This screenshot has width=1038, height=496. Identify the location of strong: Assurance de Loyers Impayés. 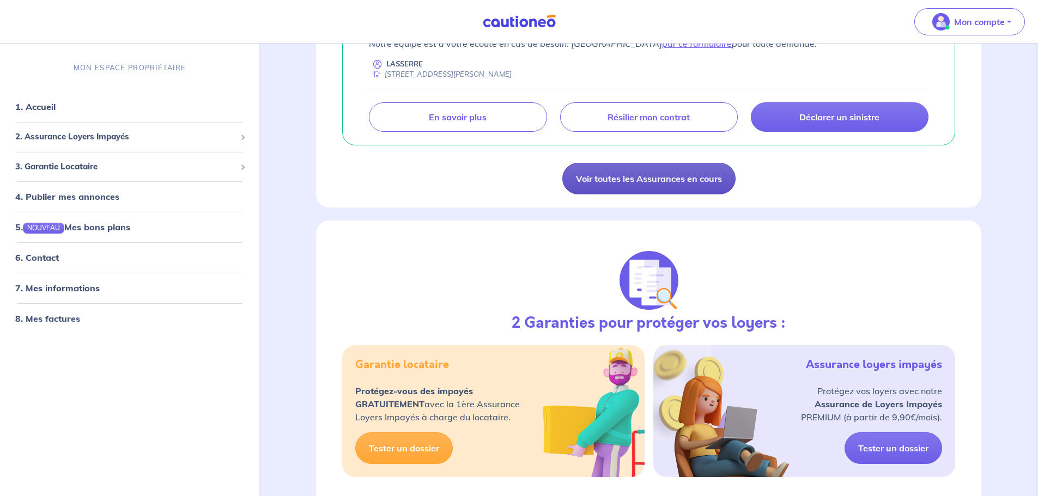
(879, 404).